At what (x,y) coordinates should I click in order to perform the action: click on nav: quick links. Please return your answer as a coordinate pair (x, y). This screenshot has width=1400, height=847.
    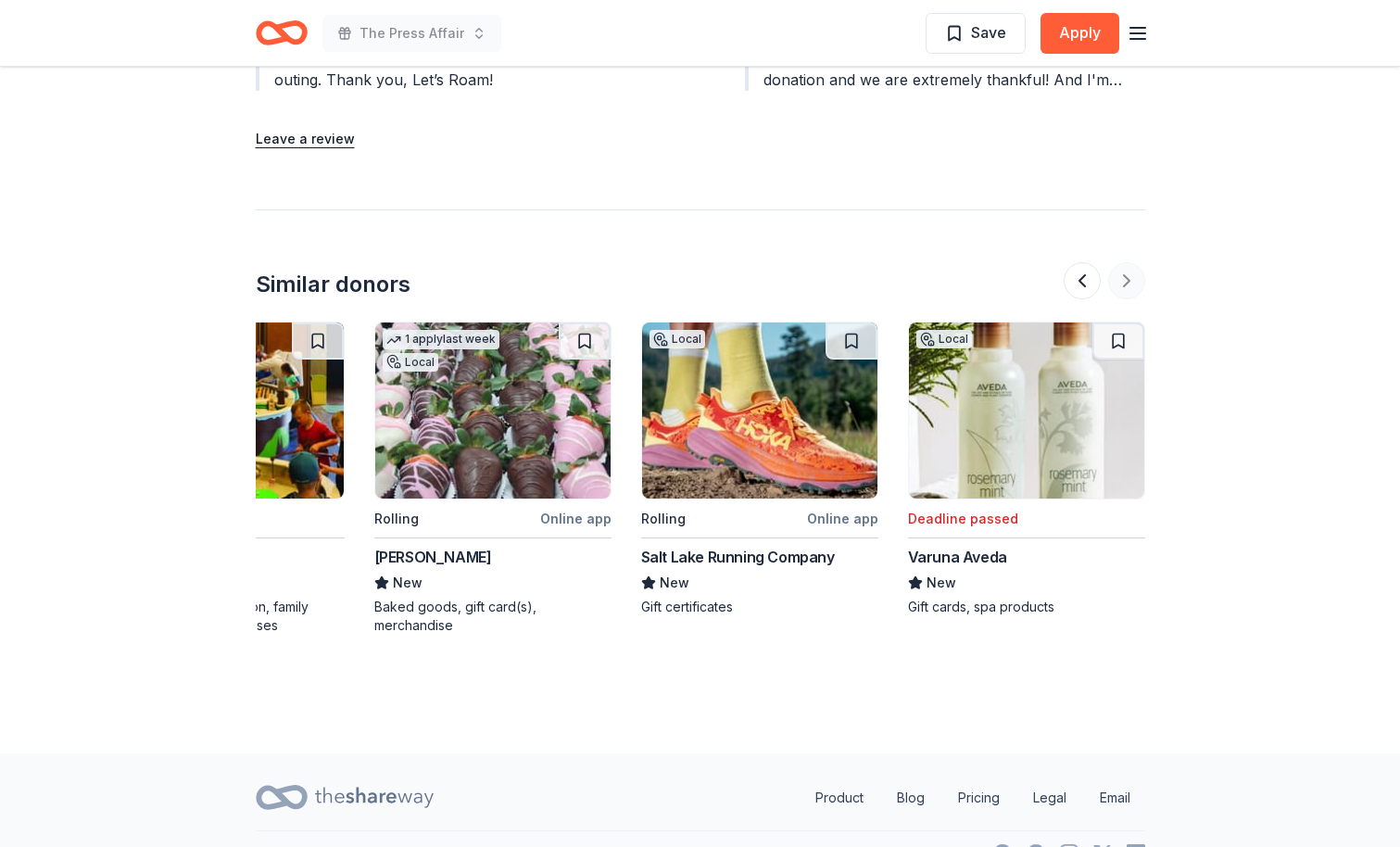
    Looking at the image, I should click on (973, 797).